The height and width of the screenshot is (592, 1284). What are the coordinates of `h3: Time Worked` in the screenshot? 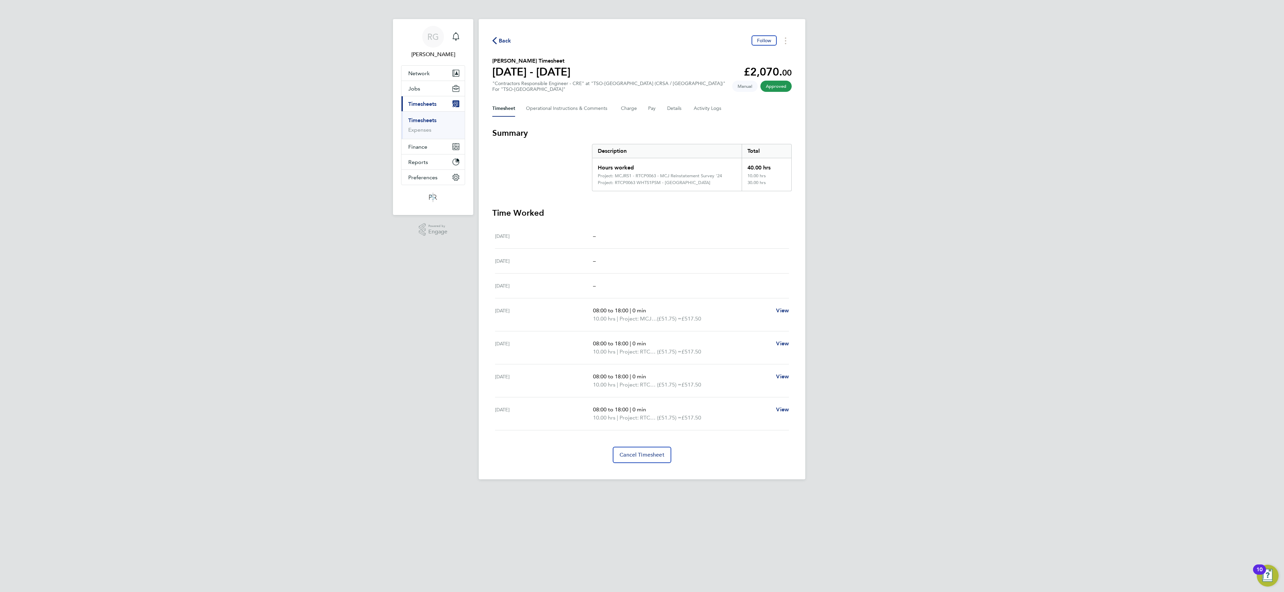 It's located at (642, 213).